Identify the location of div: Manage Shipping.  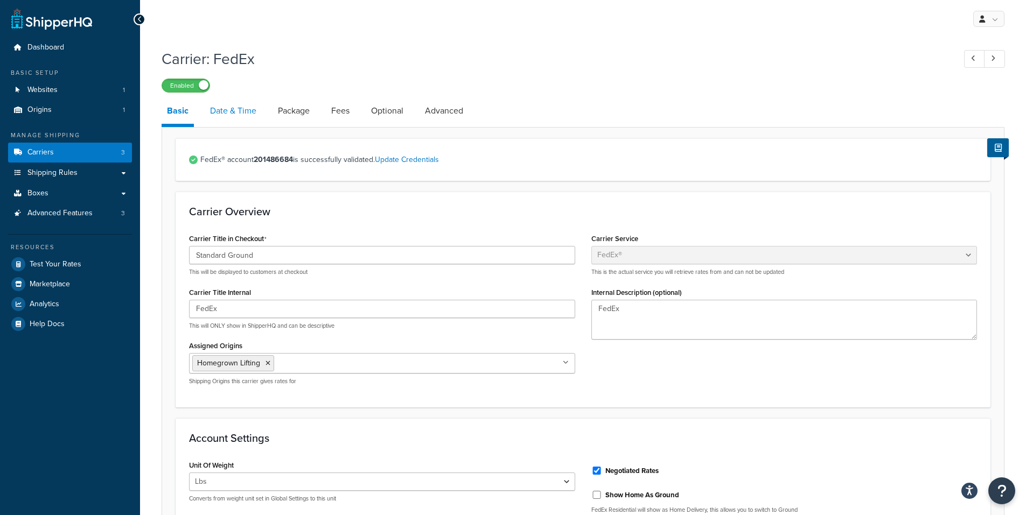
(70, 135).